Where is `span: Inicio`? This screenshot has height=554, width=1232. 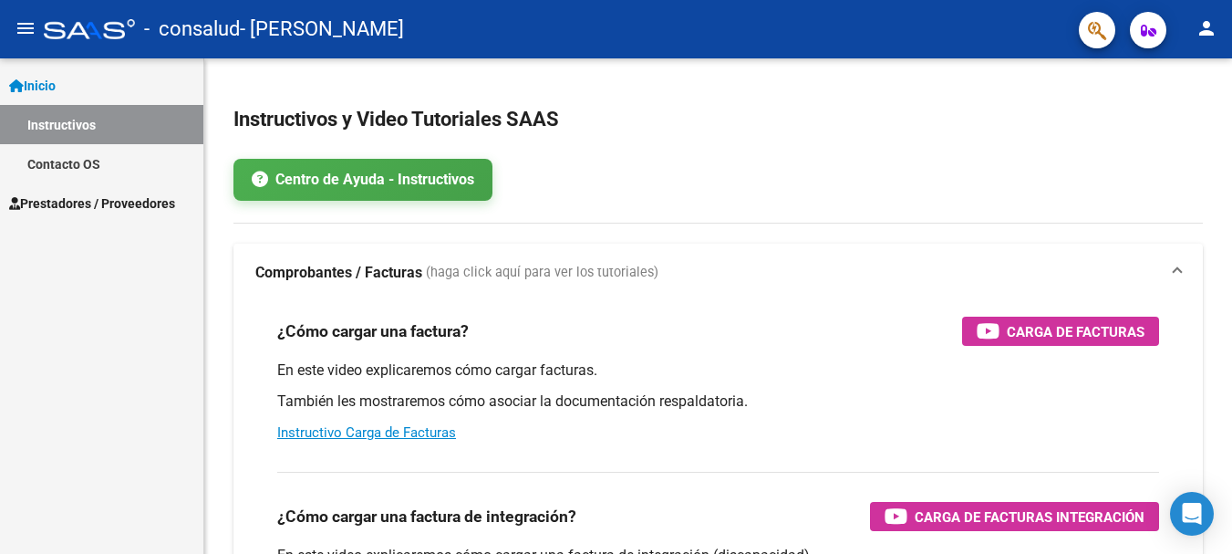
span: Inicio is located at coordinates (32, 86).